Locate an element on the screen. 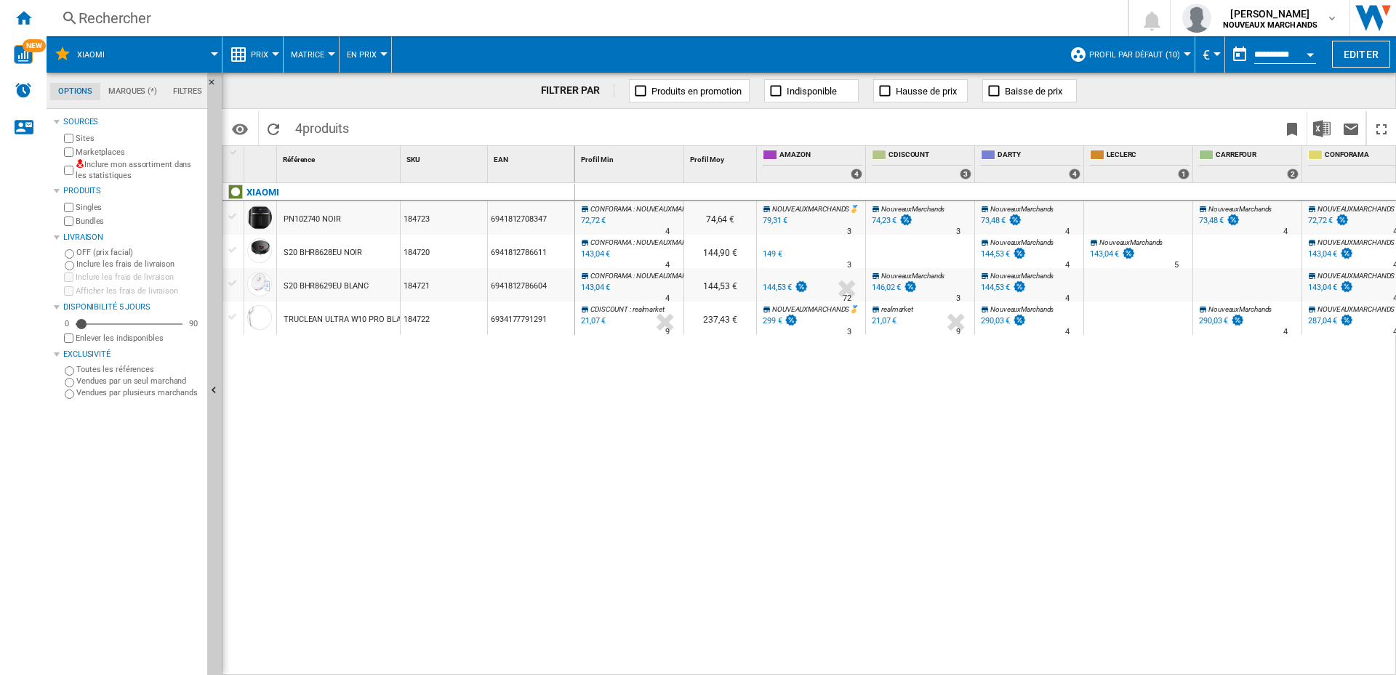 Image resolution: width=1396 pixels, height=675 pixels. span: Profil par défaut (10) is located at coordinates (1134, 55).